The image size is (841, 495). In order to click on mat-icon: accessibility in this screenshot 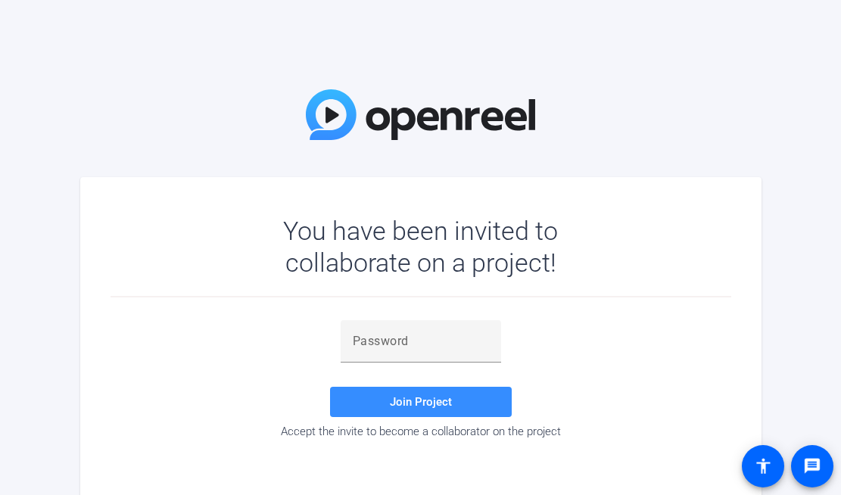, I will do `click(763, 467)`.